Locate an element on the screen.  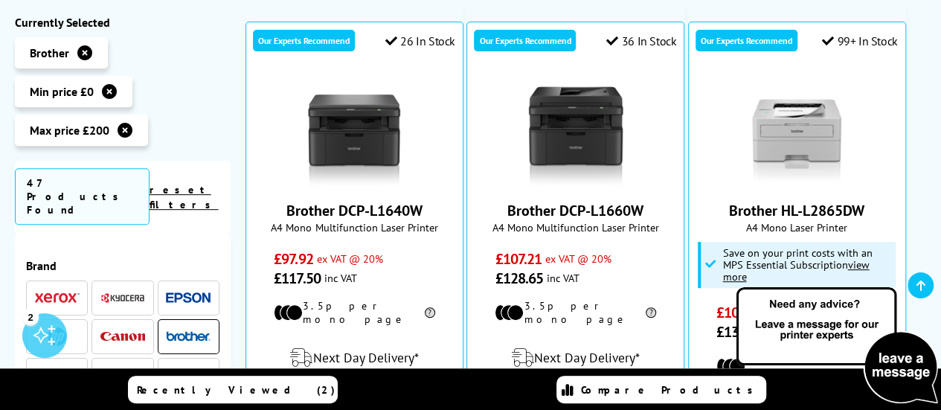
span: £128.65 is located at coordinates (518, 278).